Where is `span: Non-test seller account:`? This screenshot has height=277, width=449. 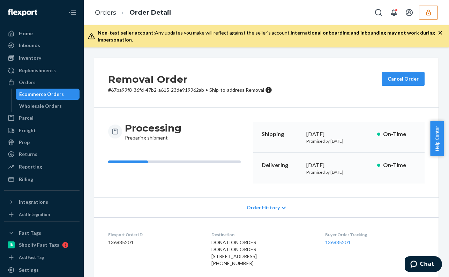
span: Non-test seller account: is located at coordinates (126, 32).